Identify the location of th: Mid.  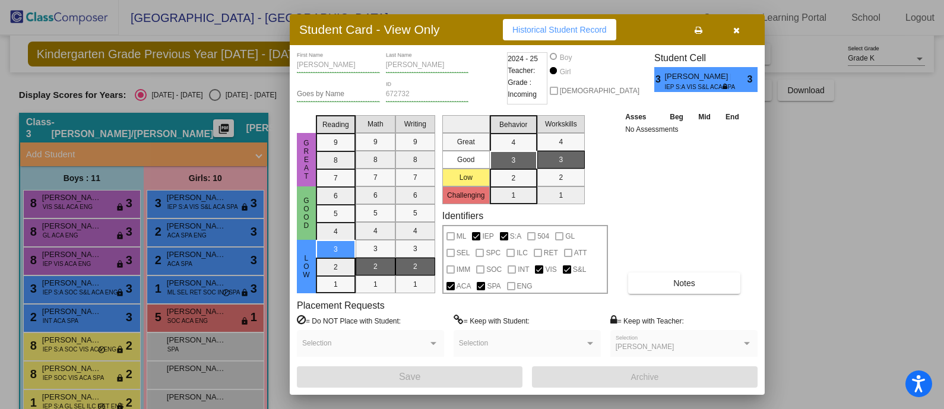
(704, 117).